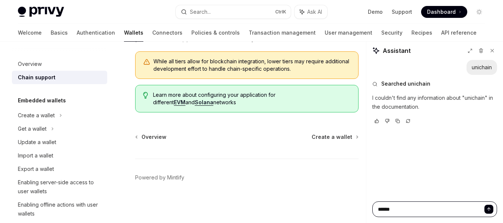 The image size is (503, 223). Describe the element at coordinates (60, 77) in the screenshot. I see `a: Chain support` at that location.